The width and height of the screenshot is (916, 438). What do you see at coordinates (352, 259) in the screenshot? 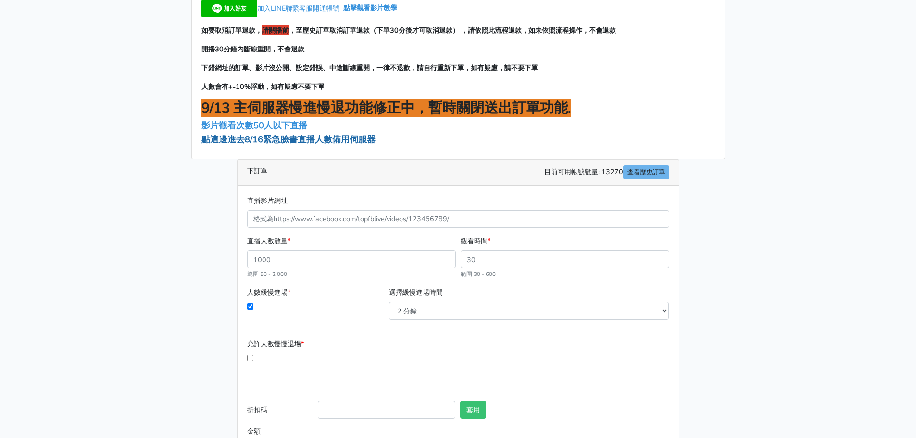
I see `input: 1000` at bounding box center [352, 259].